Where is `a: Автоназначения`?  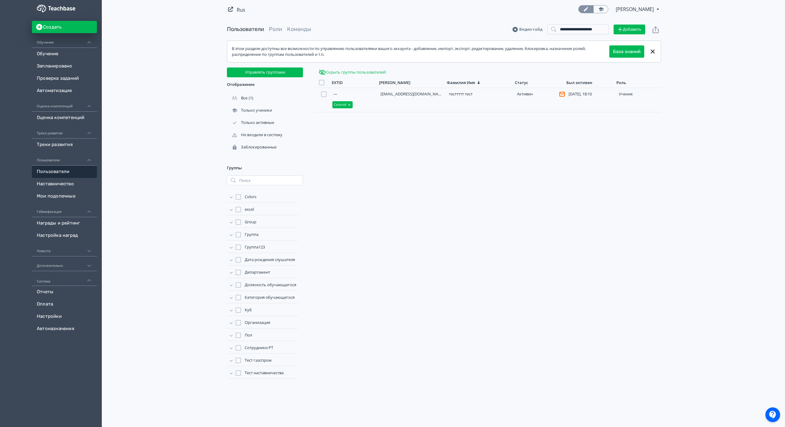 a: Автоназначения is located at coordinates (64, 329).